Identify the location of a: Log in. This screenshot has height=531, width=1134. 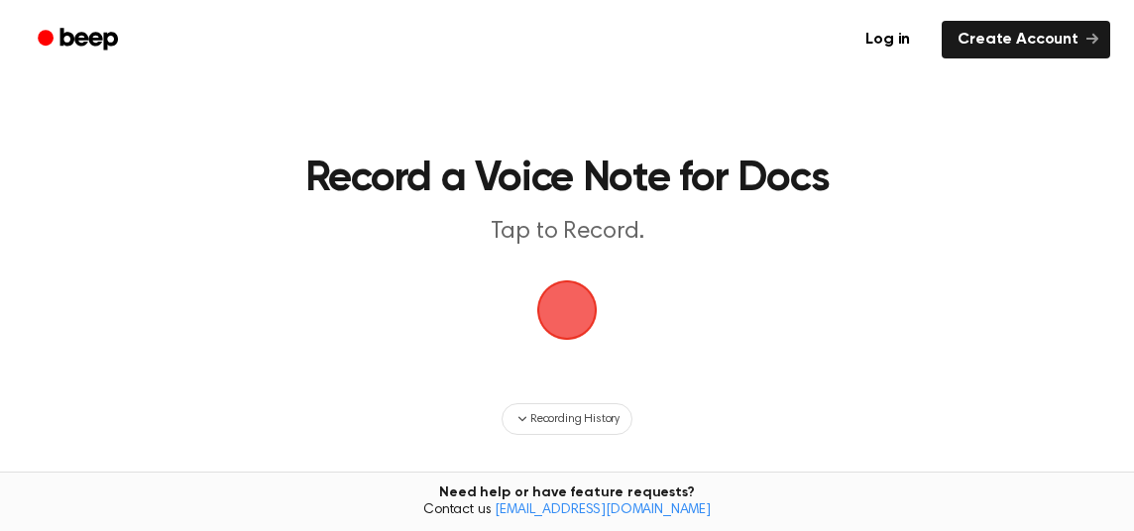
(887, 40).